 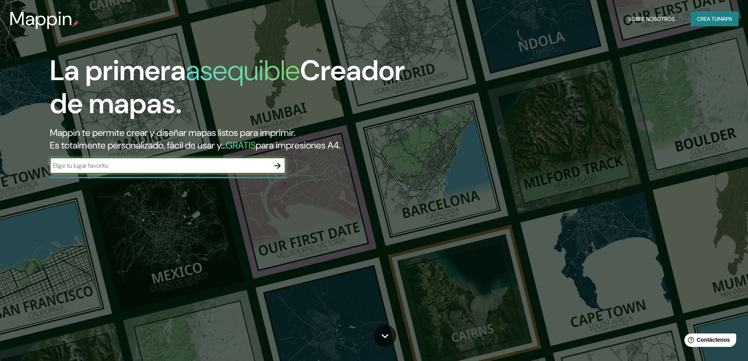 What do you see at coordinates (138, 145) in the screenshot?
I see `font: Es totalmente personalizado, fácil de usar y...` at bounding box center [138, 145].